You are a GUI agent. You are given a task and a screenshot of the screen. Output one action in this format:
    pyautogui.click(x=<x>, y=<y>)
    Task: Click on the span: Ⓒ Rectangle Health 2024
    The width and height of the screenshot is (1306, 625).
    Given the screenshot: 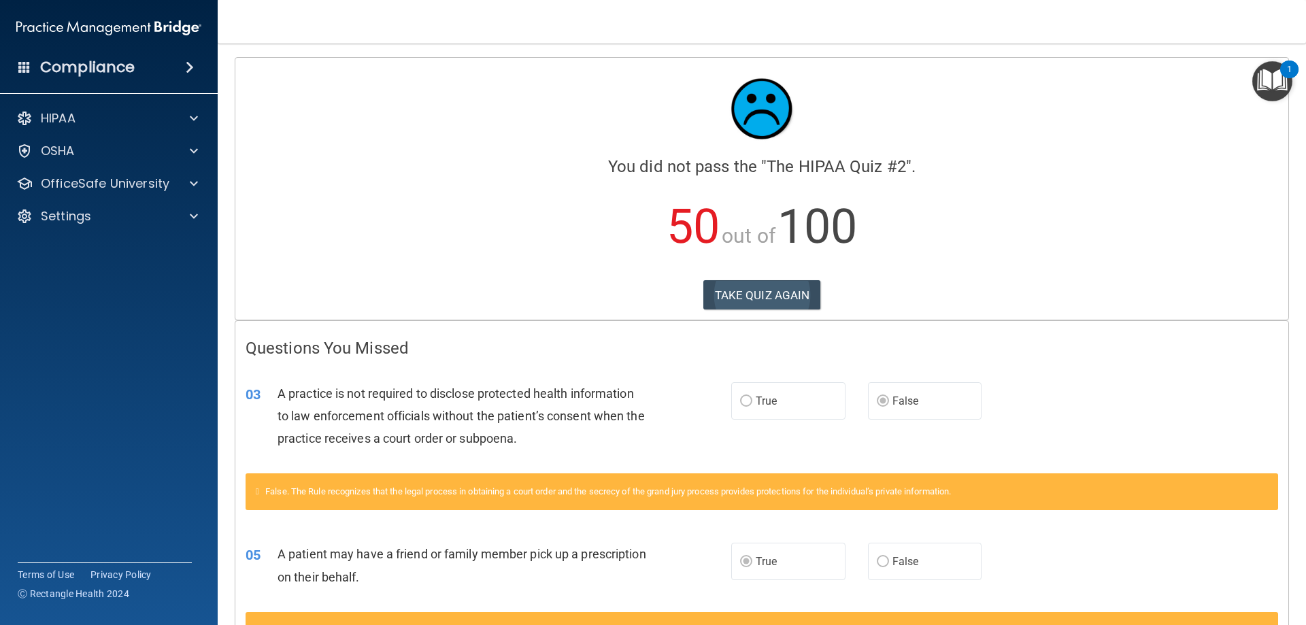 What is the action you would take?
    pyautogui.click(x=73, y=594)
    